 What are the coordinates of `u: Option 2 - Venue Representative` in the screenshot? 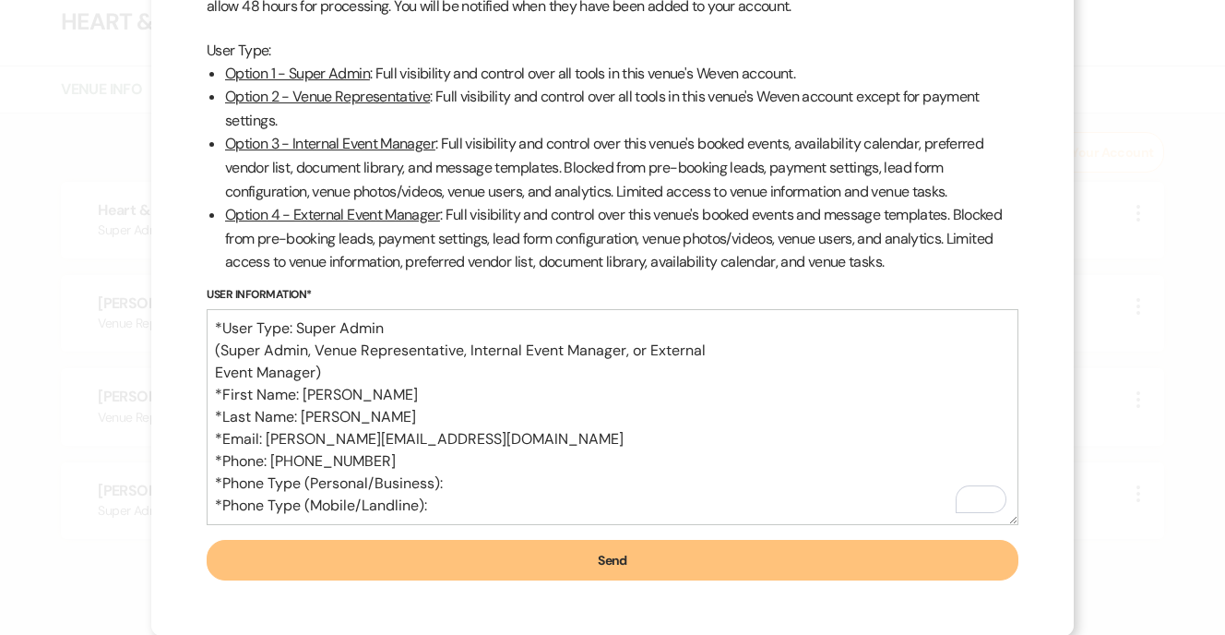 It's located at (327, 96).